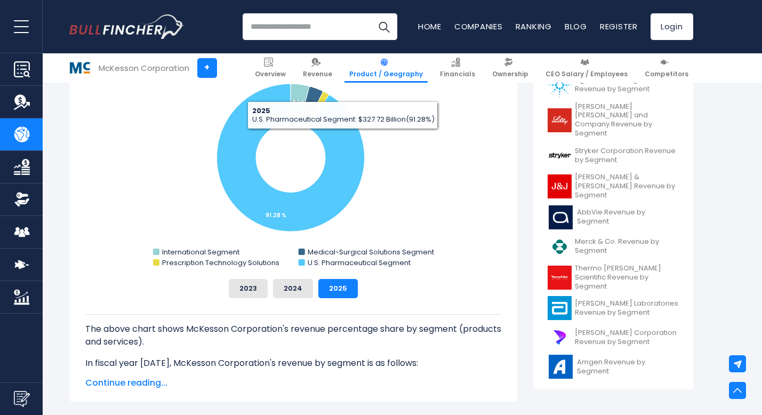 The height and width of the screenshot is (415, 762). I want to click on tspan: 4.1 %, so click(299, 102).